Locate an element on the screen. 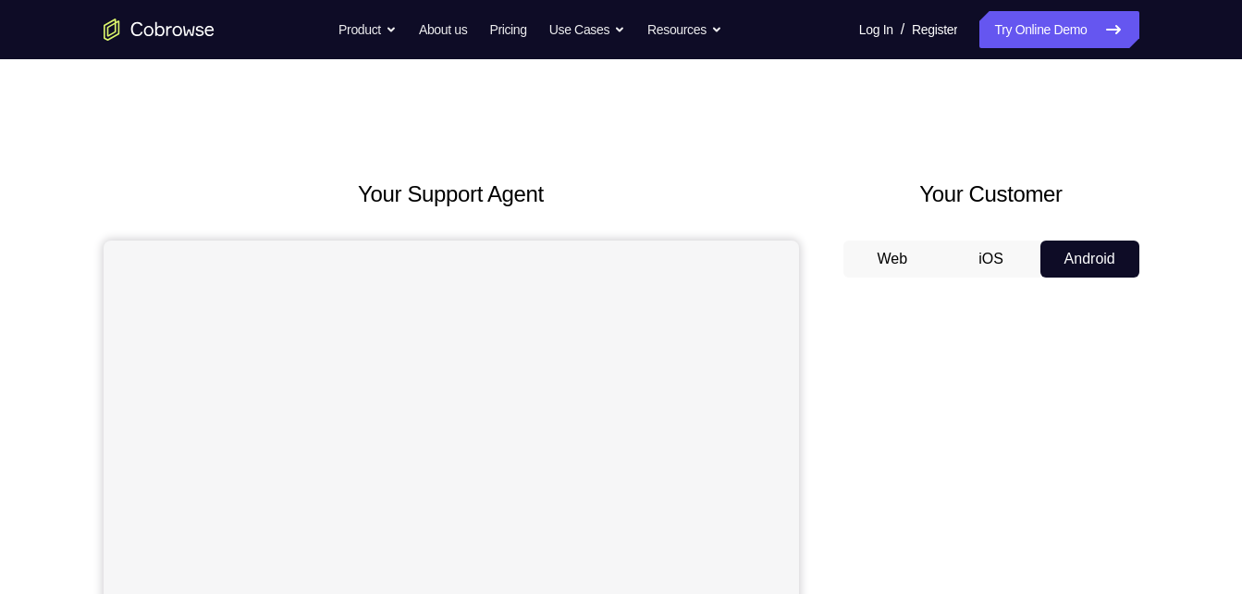 Image resolution: width=1242 pixels, height=594 pixels. h2: Your Customer is located at coordinates (991, 194).